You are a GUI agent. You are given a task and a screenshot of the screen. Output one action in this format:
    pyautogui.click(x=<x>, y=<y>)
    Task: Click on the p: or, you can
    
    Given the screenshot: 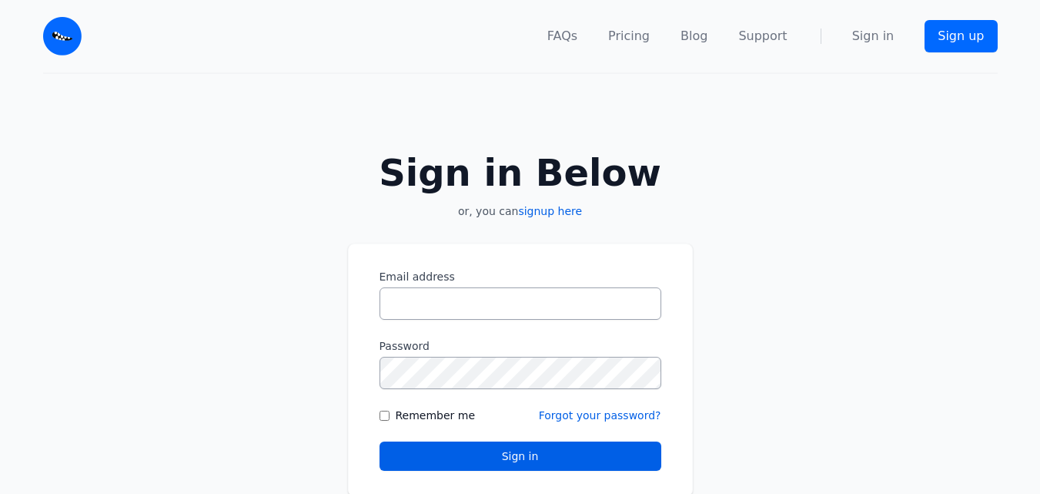 What is the action you would take?
    pyautogui.click(x=521, y=211)
    